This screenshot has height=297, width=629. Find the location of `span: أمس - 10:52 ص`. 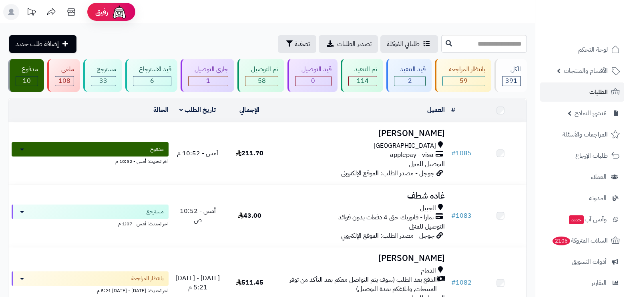

span: أمس - 10:52 ص is located at coordinates (198, 216).